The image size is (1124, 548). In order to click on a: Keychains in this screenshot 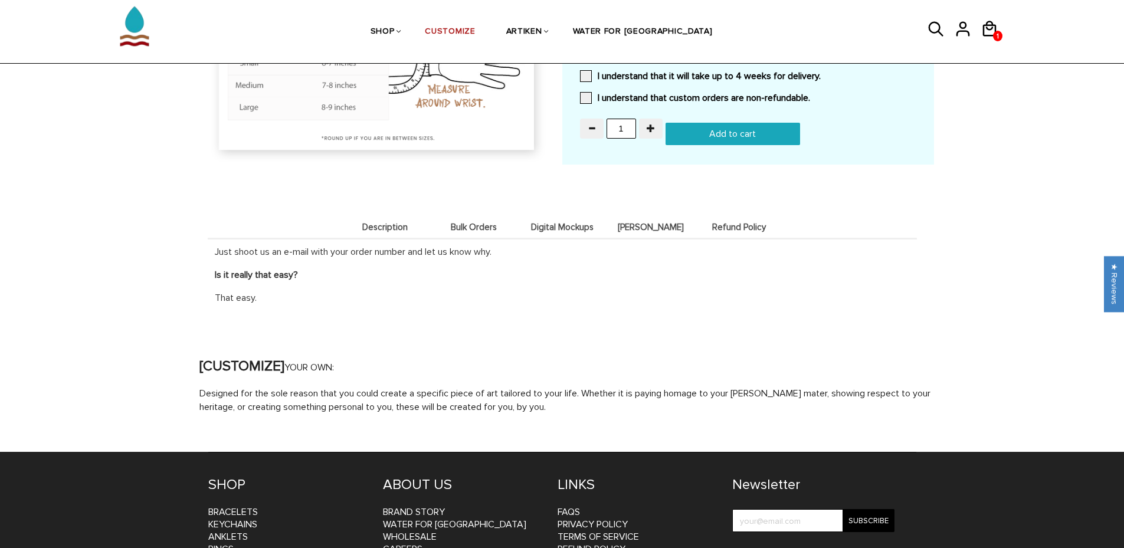, I will do `click(232, 525)`.